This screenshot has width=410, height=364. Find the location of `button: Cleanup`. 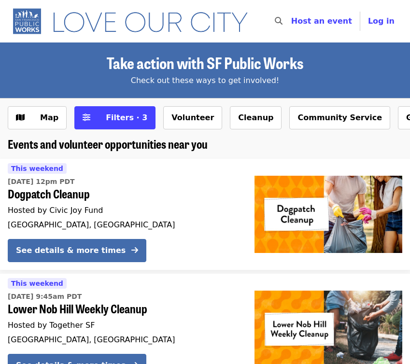

button: Cleanup is located at coordinates (255, 118).